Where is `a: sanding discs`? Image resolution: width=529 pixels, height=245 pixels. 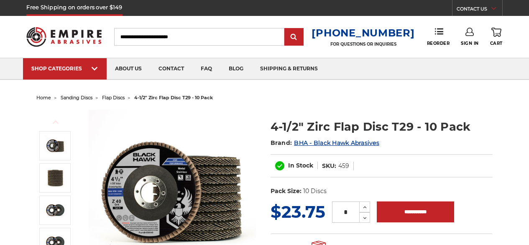 a: sanding discs is located at coordinates (76, 97).